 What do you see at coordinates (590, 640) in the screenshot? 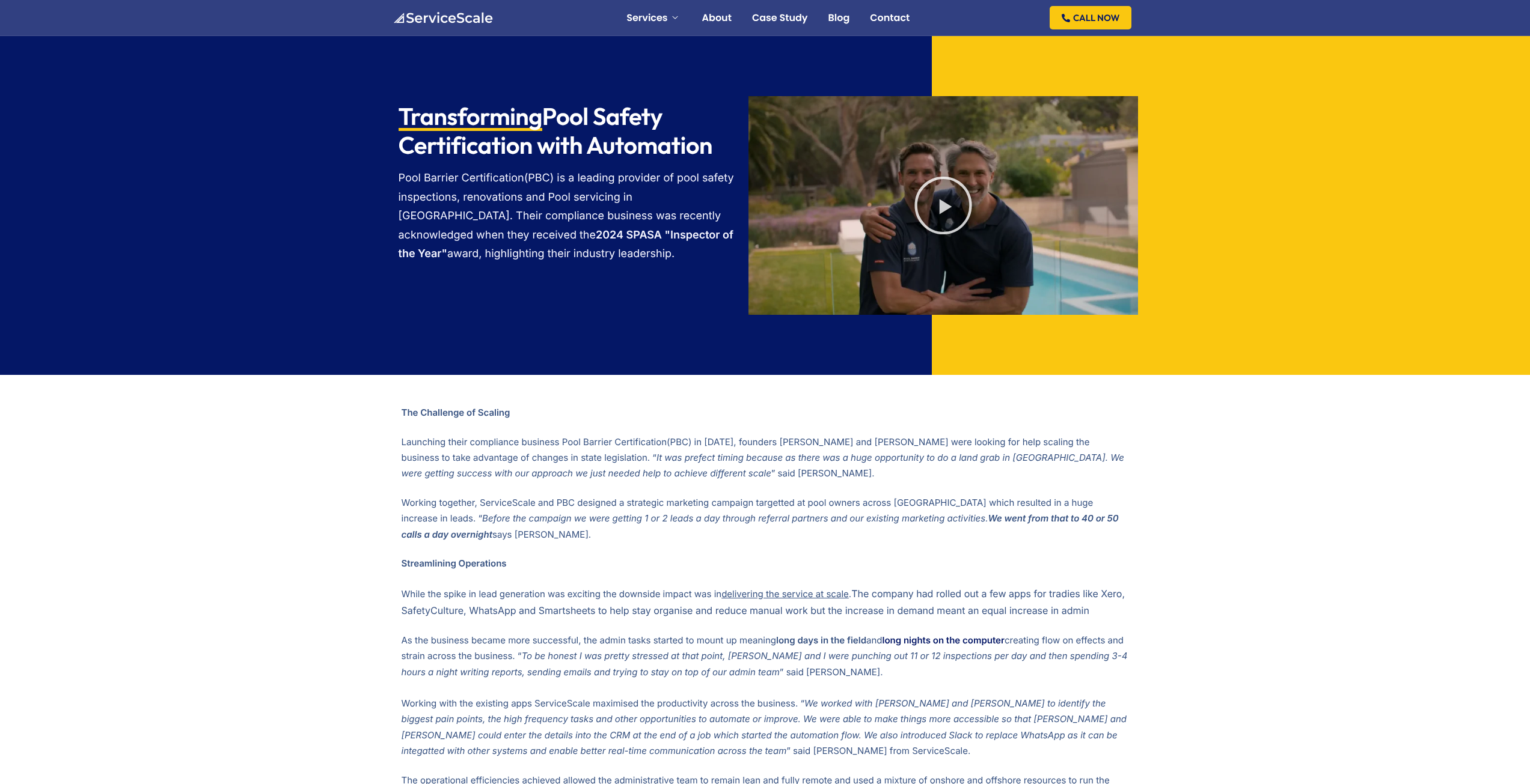
I see `span: As the business became more successful, the admin tasks started to mount up meaning` at bounding box center [590, 640].